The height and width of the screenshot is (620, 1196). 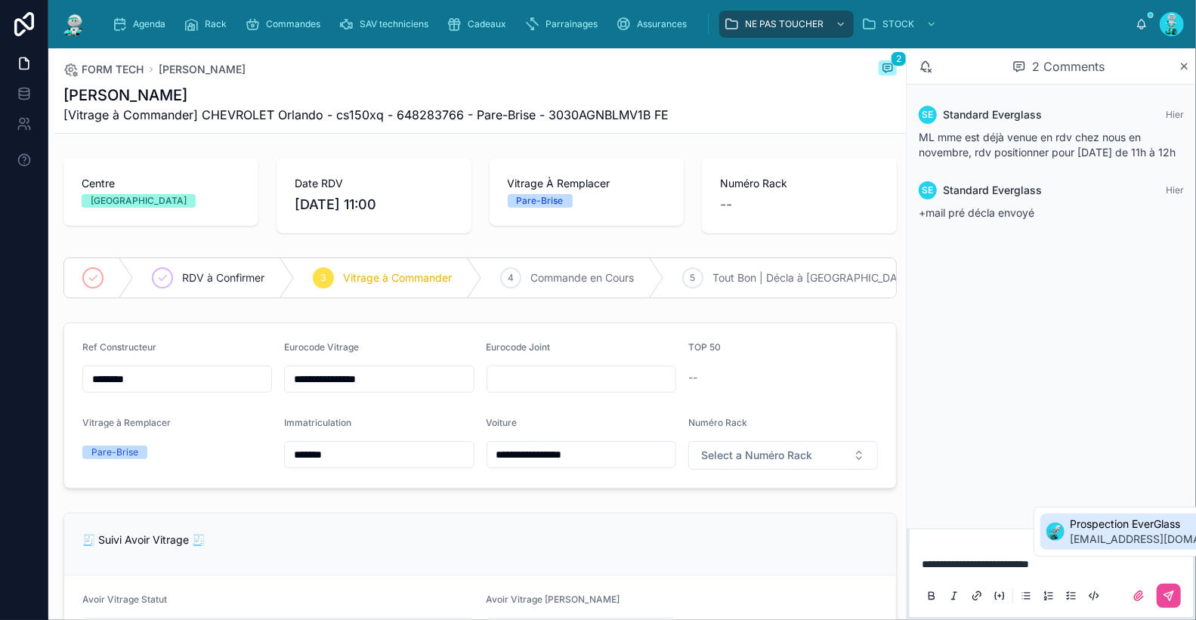 I want to click on span: Vitrage À Remplacer, so click(x=587, y=184).